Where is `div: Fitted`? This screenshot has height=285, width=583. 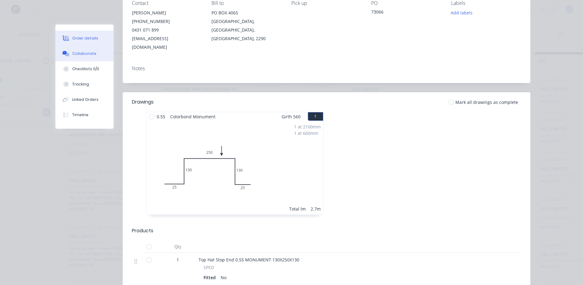 div: Fitted is located at coordinates (211, 277).